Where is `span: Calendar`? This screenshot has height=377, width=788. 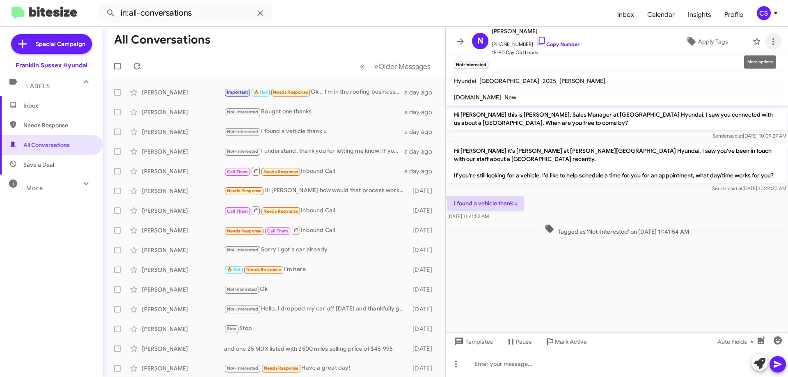 span: Calendar is located at coordinates (661, 15).